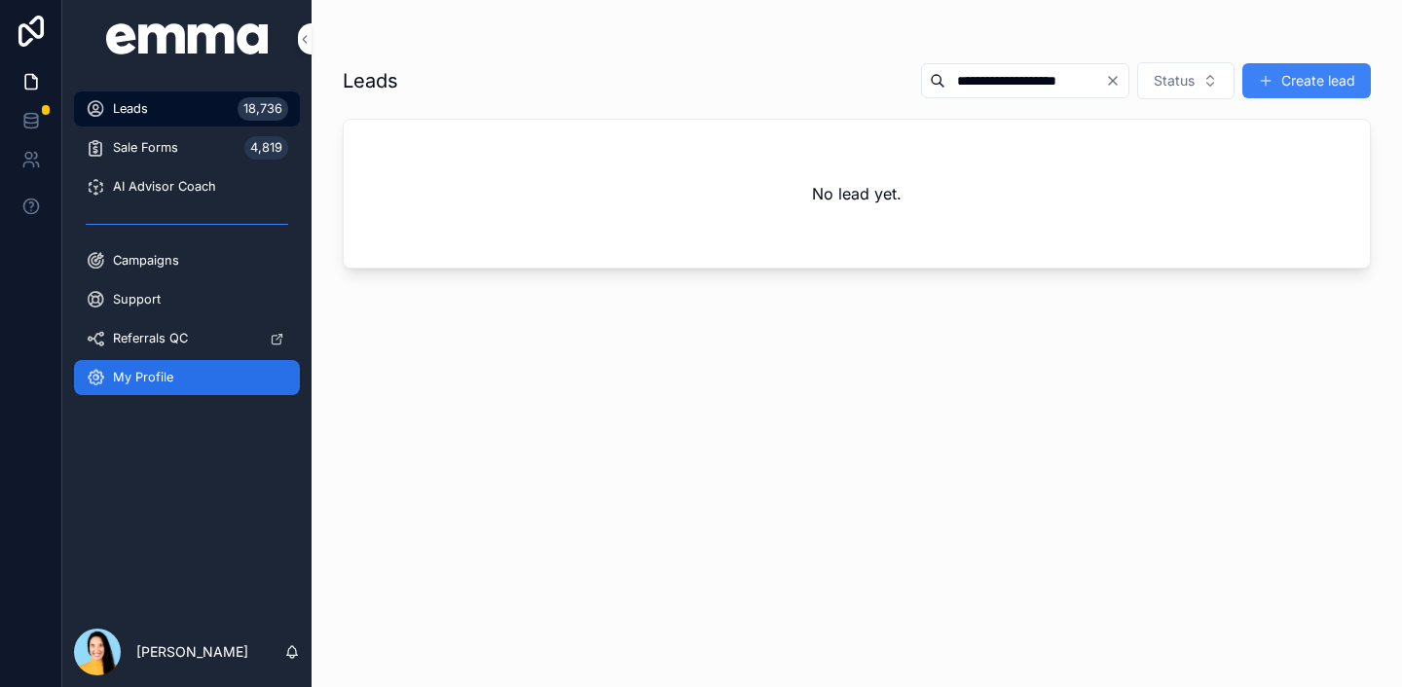 The image size is (1402, 687). What do you see at coordinates (1307, 81) in the screenshot?
I see `a: Create lead` at bounding box center [1307, 81].